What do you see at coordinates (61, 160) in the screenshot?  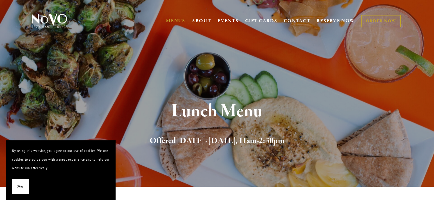 I see `p: By using this website, you agree to our use of cookies. We use cookies to provide you with a grea...` at bounding box center [61, 160].